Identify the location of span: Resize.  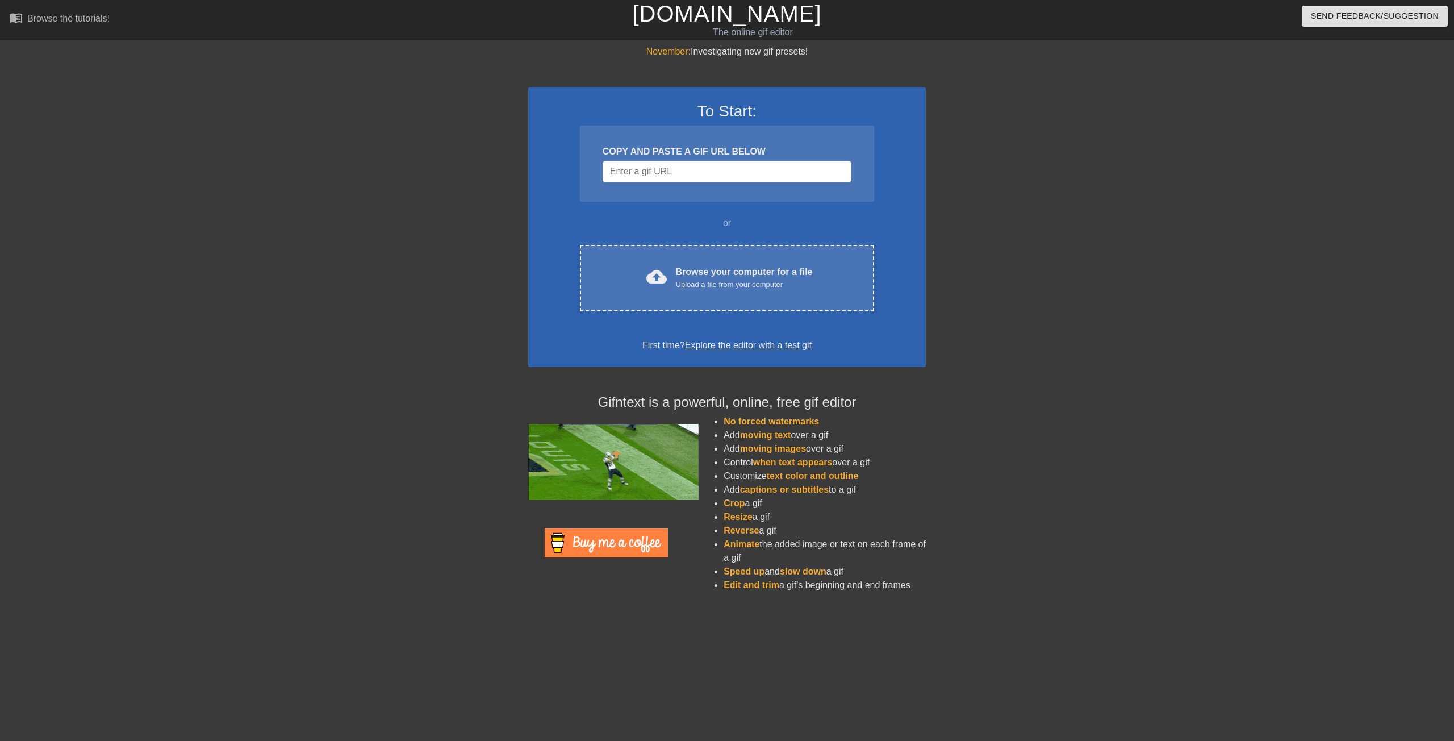
(738, 516).